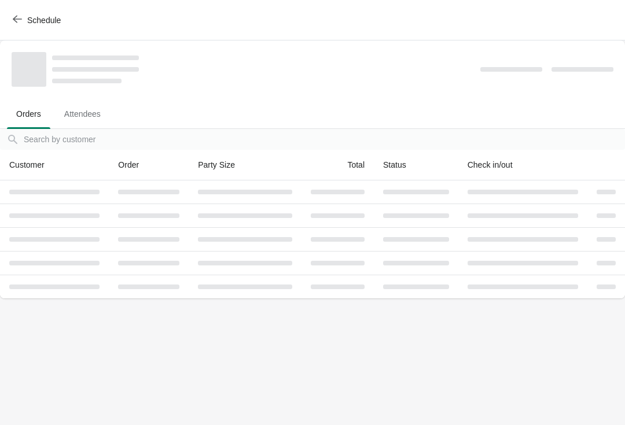 The height and width of the screenshot is (425, 625). What do you see at coordinates (324, 139) in the screenshot?
I see `input: Search by customer` at bounding box center [324, 139].